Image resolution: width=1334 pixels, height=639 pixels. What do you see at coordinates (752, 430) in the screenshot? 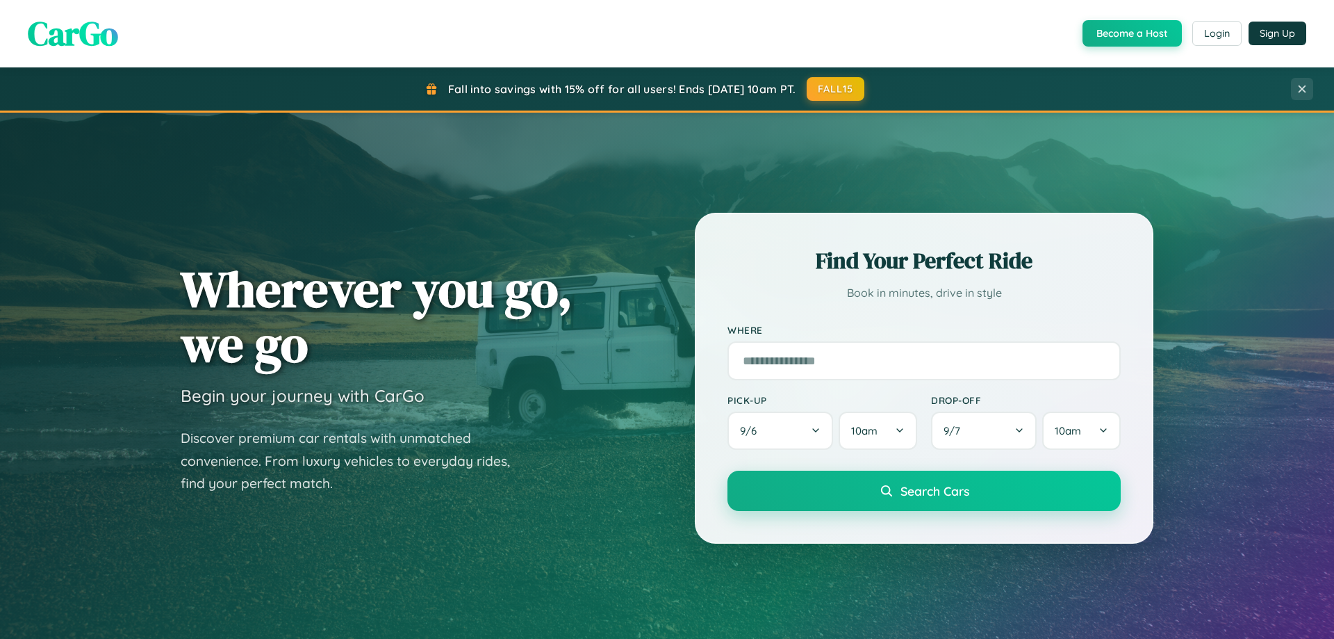
I see `span: 9 / 6` at bounding box center [752, 430].